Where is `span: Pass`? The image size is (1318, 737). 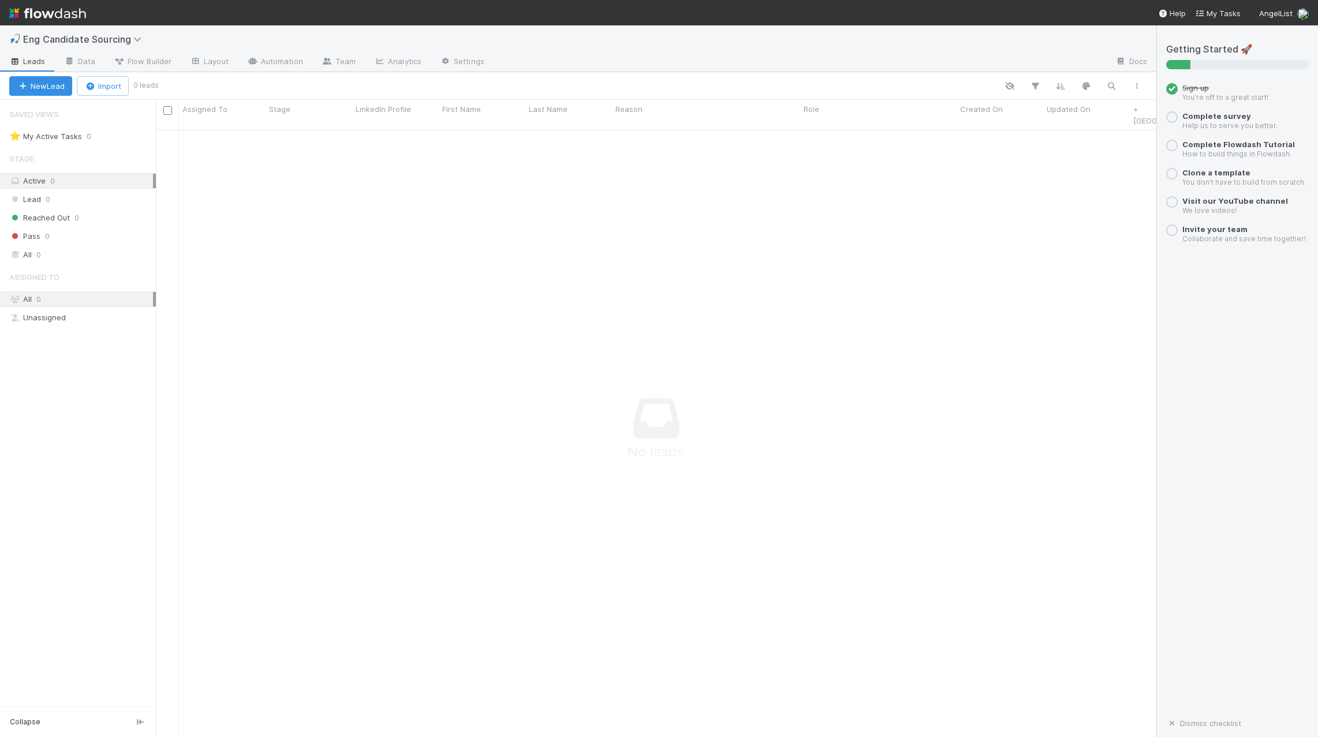 span: Pass is located at coordinates (25, 236).